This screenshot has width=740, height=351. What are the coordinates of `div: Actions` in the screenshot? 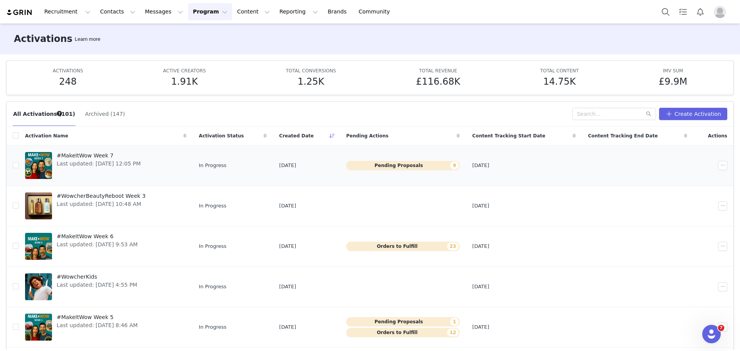 It's located at (713, 136).